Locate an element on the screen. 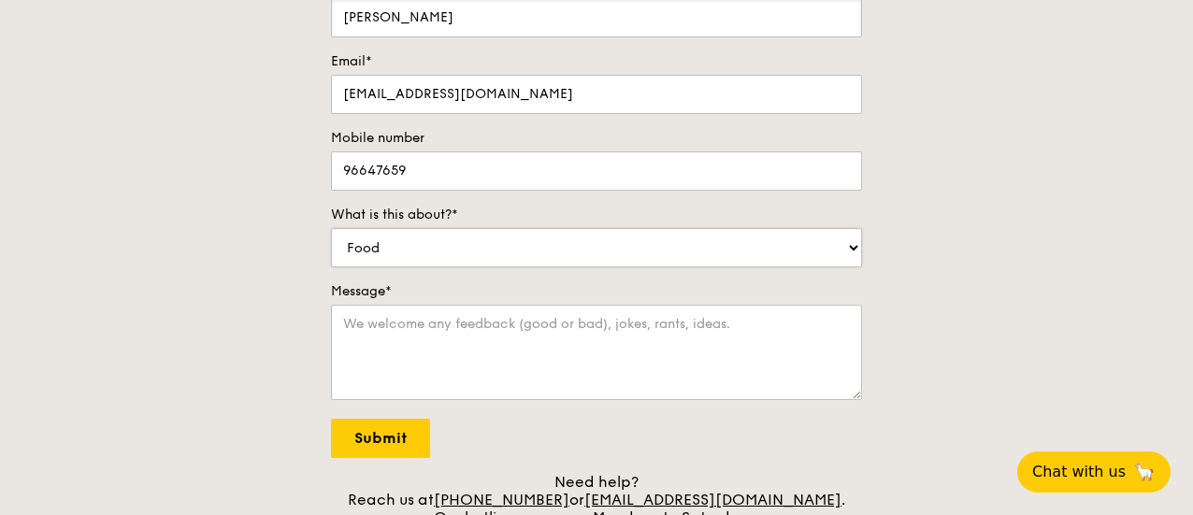 This screenshot has width=1193, height=515. label: What is this about?* is located at coordinates (596, 215).